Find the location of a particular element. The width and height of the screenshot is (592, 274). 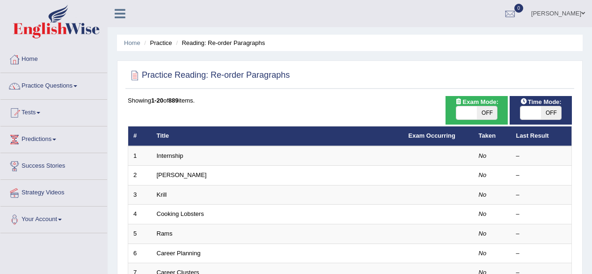

a: Strategy Videos is located at coordinates (54, 191).